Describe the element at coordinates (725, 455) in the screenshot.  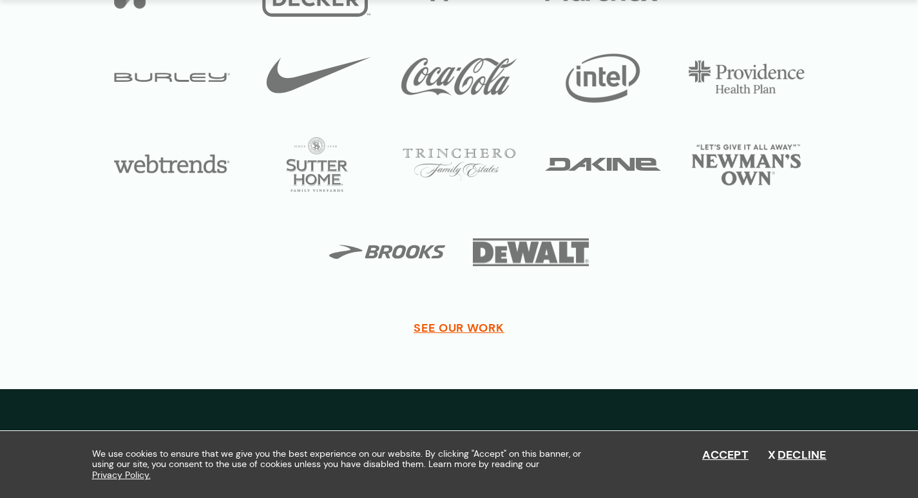
I see `button: Accept` at that location.